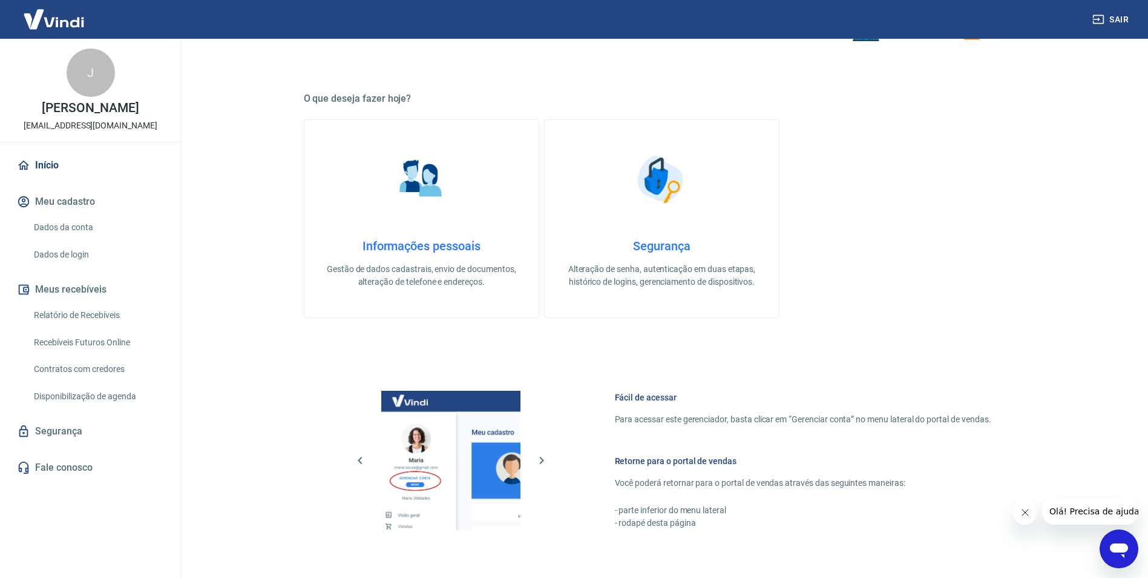 This screenshot has width=1148, height=578. I want to click on img: Vindi, so click(54, 19).